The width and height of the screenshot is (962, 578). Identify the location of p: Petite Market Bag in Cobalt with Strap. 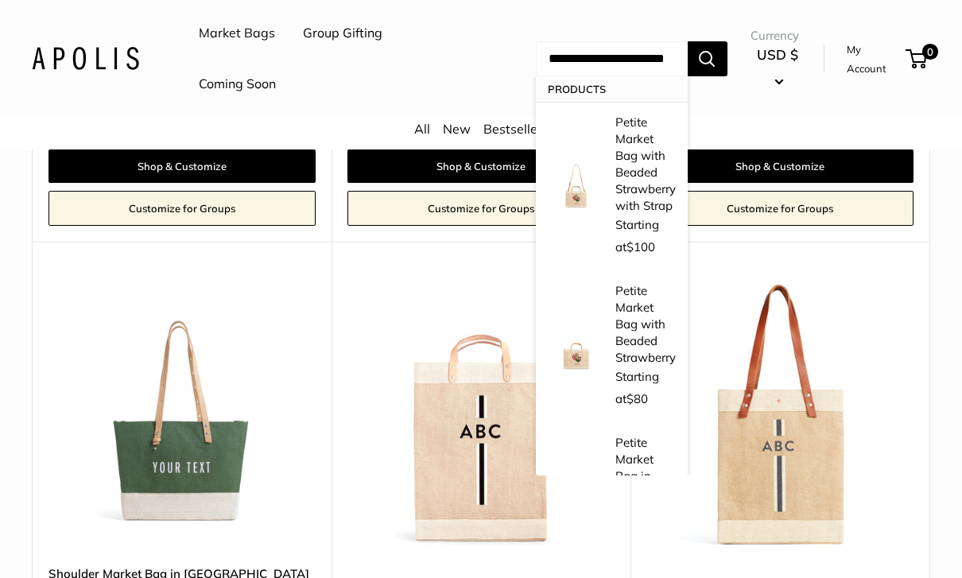
(643, 484).